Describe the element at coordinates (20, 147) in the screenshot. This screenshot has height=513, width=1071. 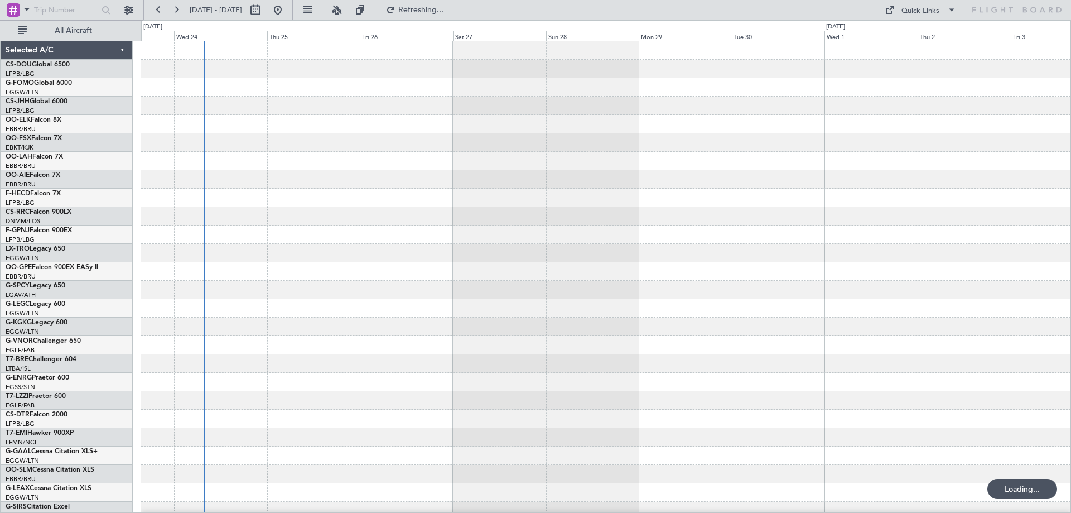
I see `a: EBKT/KJK` at that location.